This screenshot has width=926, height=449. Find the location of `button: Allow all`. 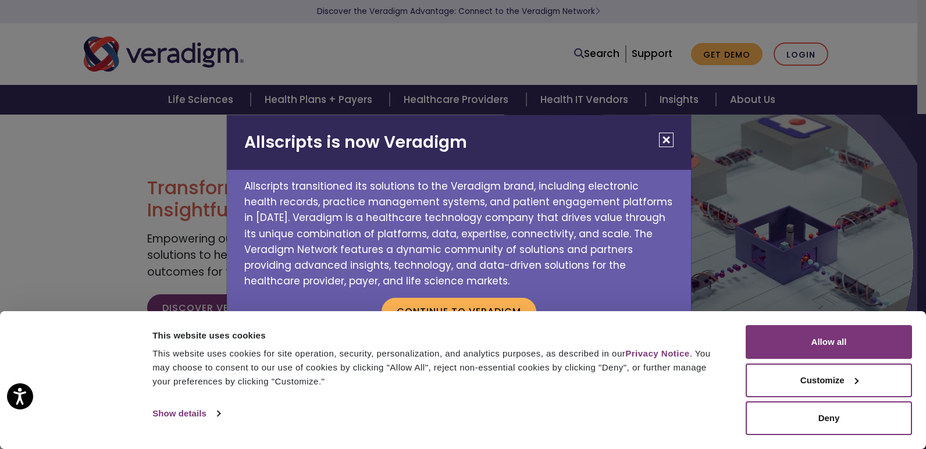

button: Allow all is located at coordinates (829, 342).